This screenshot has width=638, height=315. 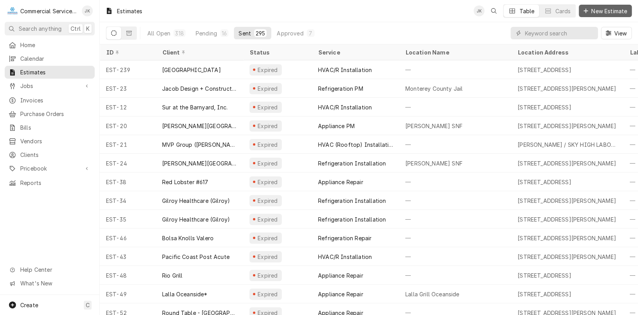 What do you see at coordinates (128, 238) in the screenshot?
I see `div: EST-46` at bounding box center [128, 238].